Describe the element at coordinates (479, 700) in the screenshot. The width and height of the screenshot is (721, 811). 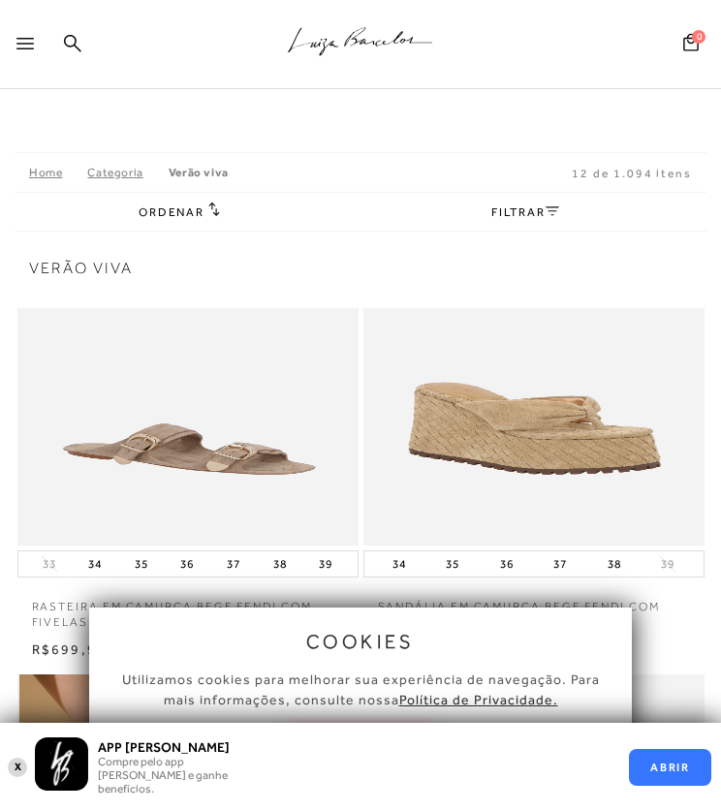
I see `a: Política de Privacidade.` at that location.